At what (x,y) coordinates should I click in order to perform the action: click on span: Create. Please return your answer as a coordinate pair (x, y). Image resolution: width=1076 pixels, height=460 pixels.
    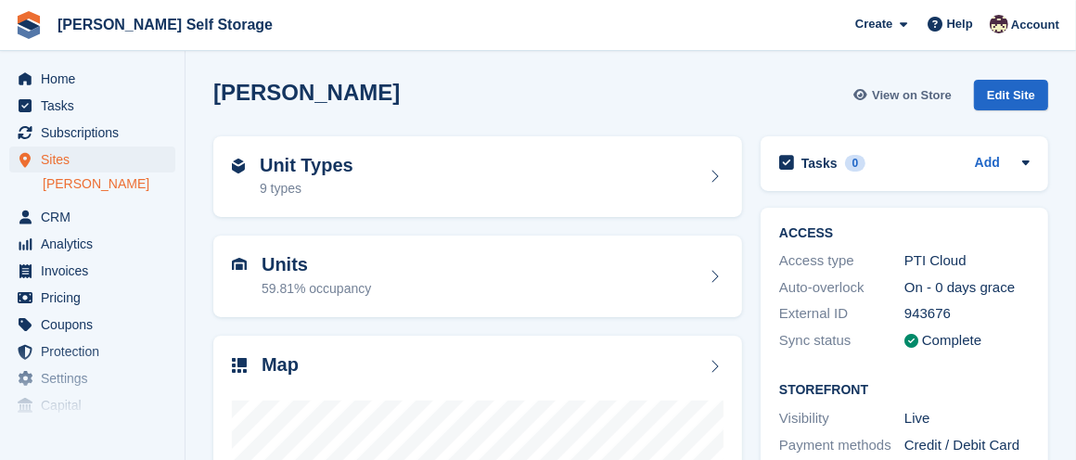
    Looking at the image, I should click on (874, 24).